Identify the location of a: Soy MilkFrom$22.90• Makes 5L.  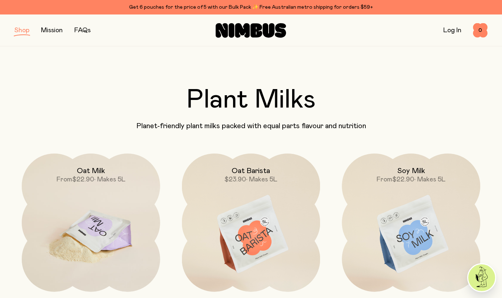
(411, 223).